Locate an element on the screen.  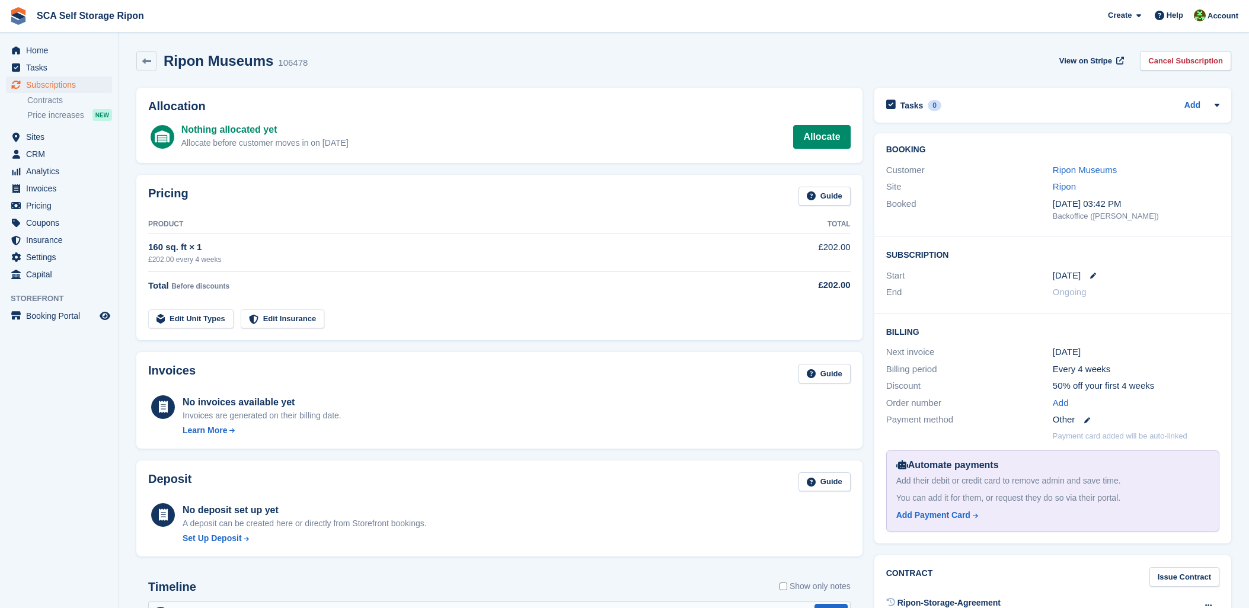
time: 2025-10-13 00:00:00 UTC is located at coordinates (1066, 276).